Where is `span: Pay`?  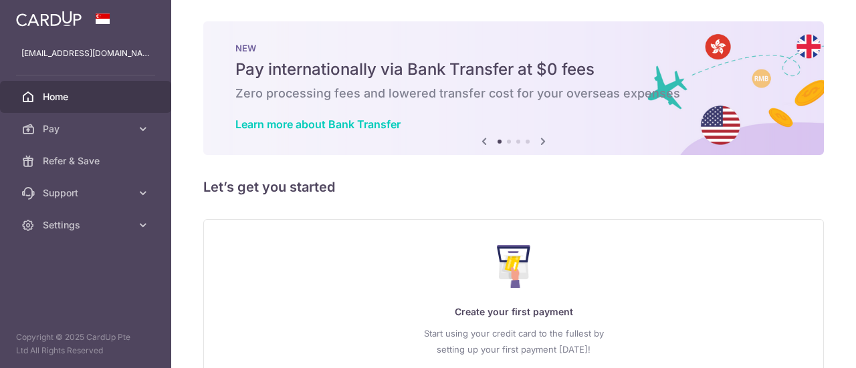 span: Pay is located at coordinates (87, 129).